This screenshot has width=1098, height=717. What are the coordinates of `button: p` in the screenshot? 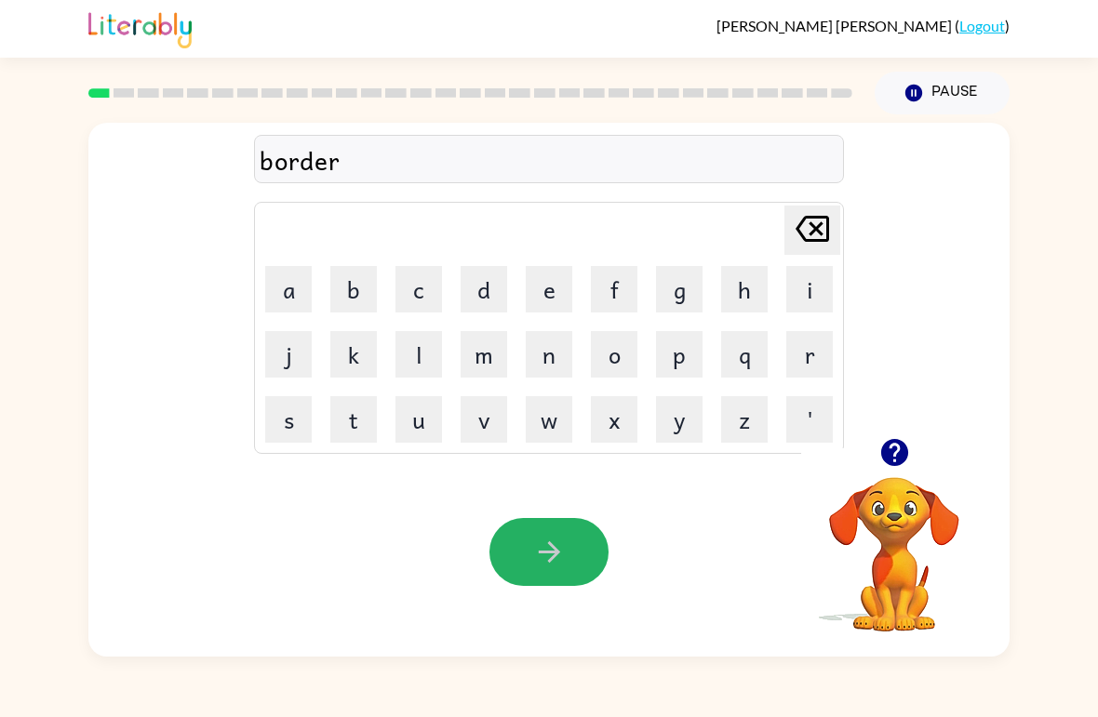 It's located at (679, 354).